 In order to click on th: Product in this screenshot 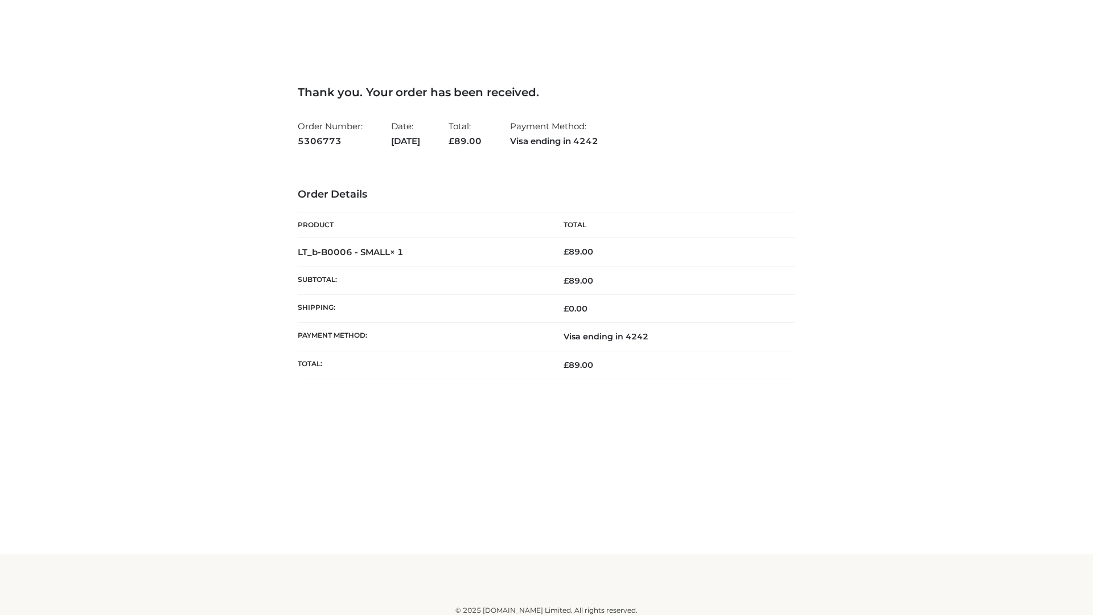, I will do `click(422, 225)`.